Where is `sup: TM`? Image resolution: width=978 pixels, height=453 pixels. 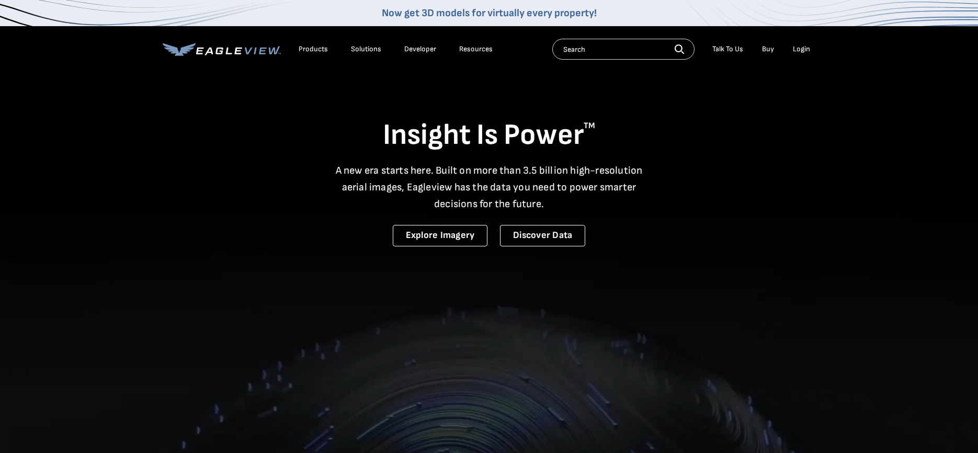
sup: TM is located at coordinates (589, 125).